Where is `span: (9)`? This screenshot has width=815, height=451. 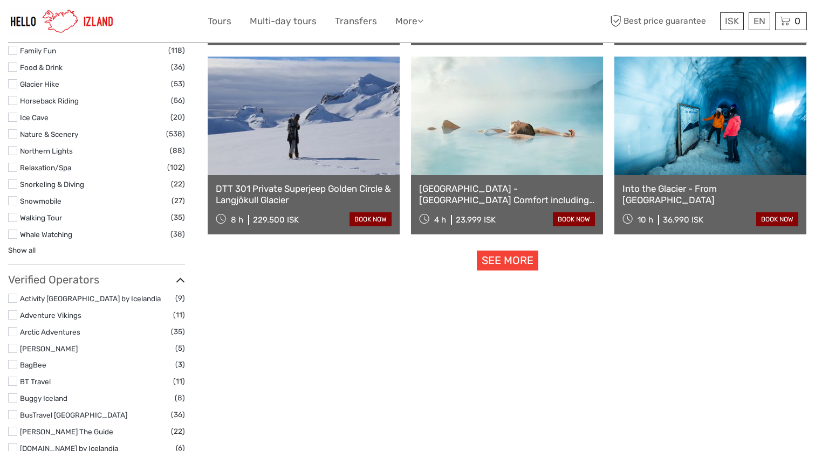
span: (9) is located at coordinates (180, 298).